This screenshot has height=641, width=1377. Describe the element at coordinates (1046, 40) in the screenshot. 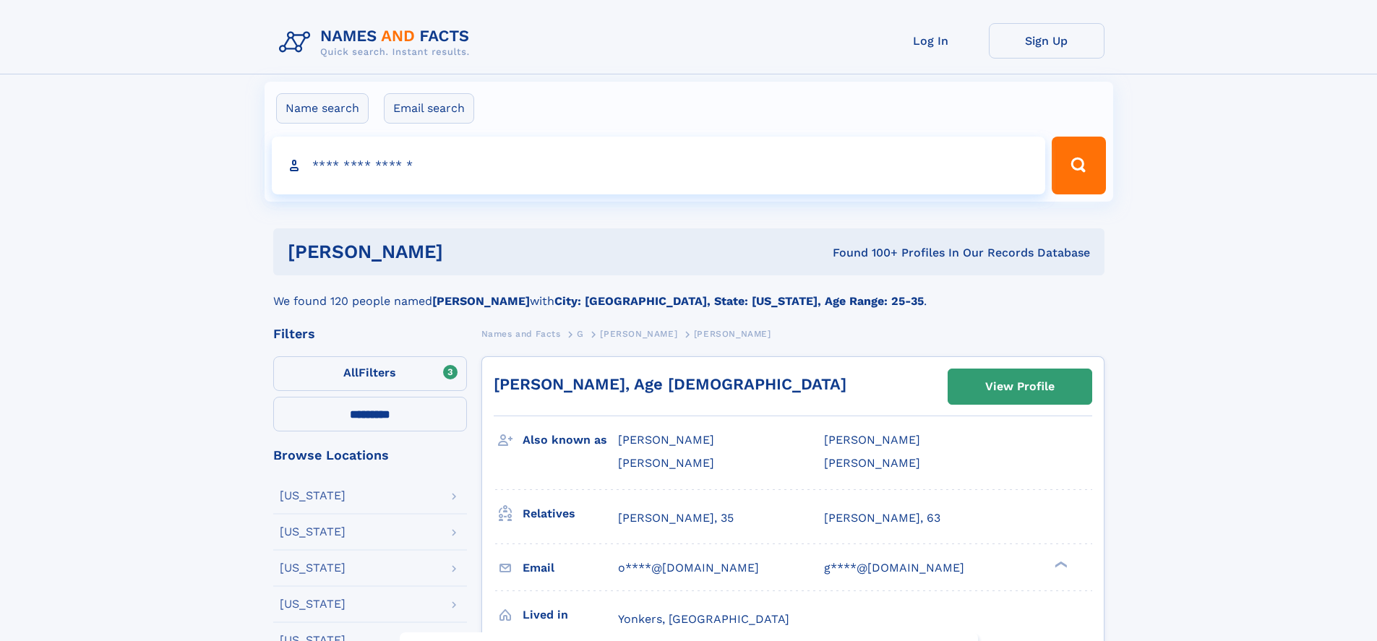

I see `a: Sign Up` at that location.